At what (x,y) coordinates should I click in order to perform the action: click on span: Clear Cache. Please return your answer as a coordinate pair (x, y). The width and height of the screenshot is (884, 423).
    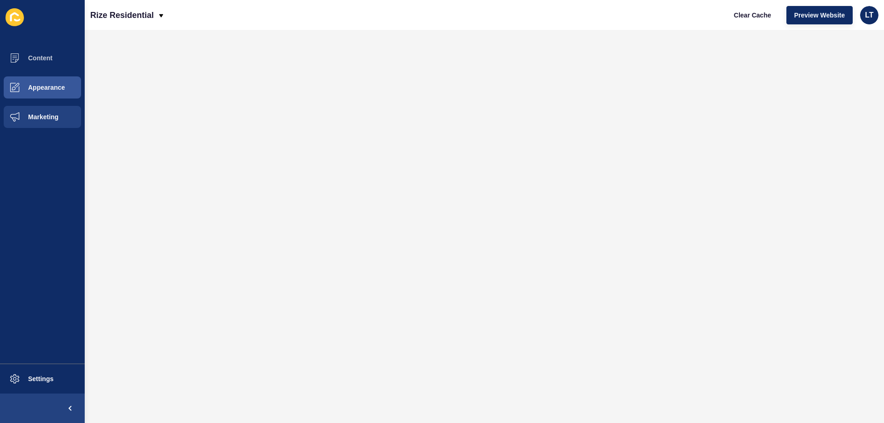
    Looking at the image, I should click on (753, 15).